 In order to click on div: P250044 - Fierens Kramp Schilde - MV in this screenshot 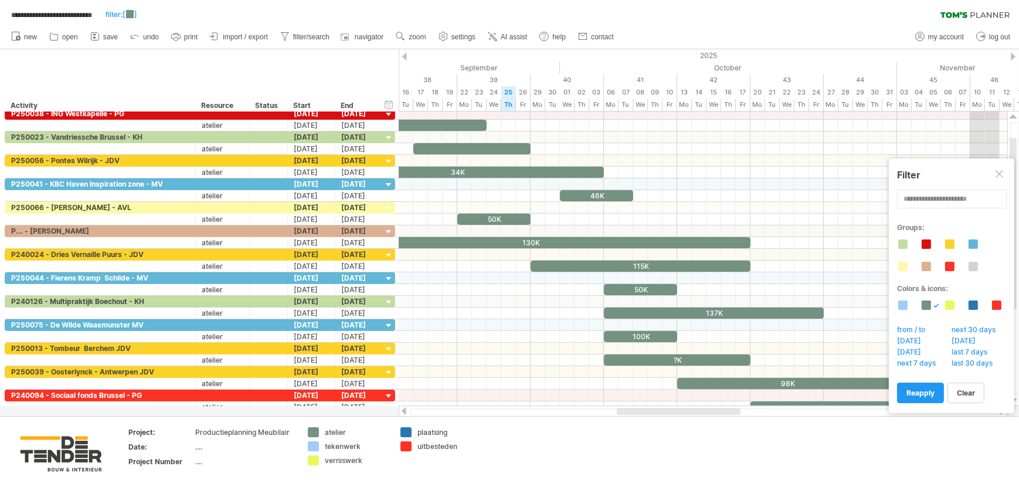, I will do `click(100, 277)`.